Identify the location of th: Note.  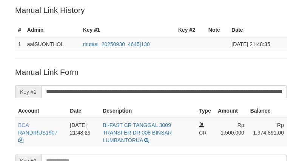
(217, 30).